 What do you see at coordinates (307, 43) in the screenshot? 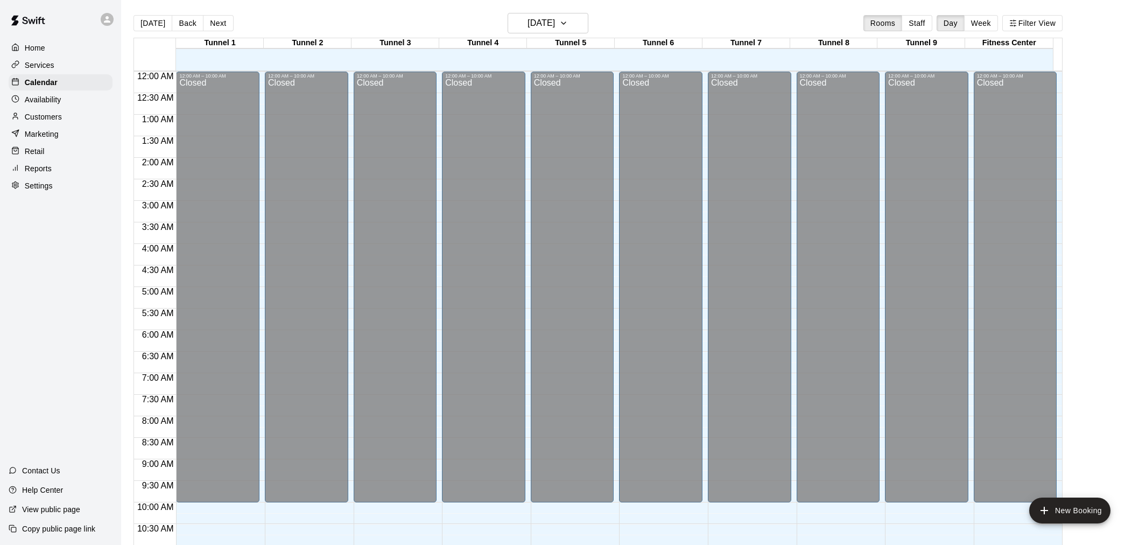
I see `div: Tunnel 2` at bounding box center [307, 43].